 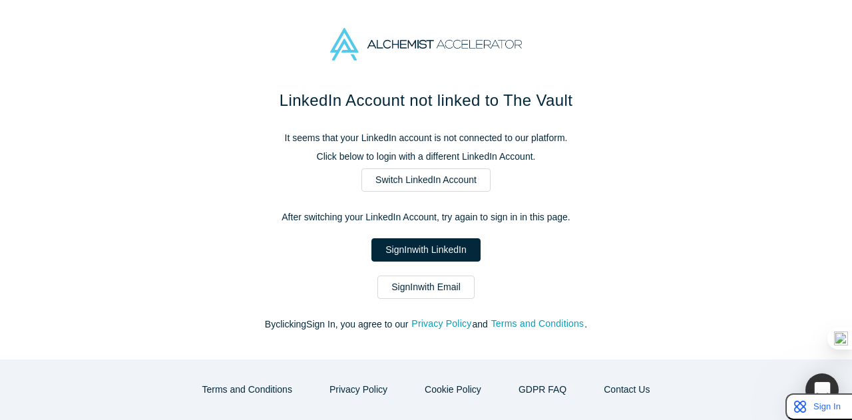 What do you see at coordinates (426, 138) in the screenshot?
I see `p: It seems that your LinkedIn account is not connected to our platform.` at bounding box center [426, 138].